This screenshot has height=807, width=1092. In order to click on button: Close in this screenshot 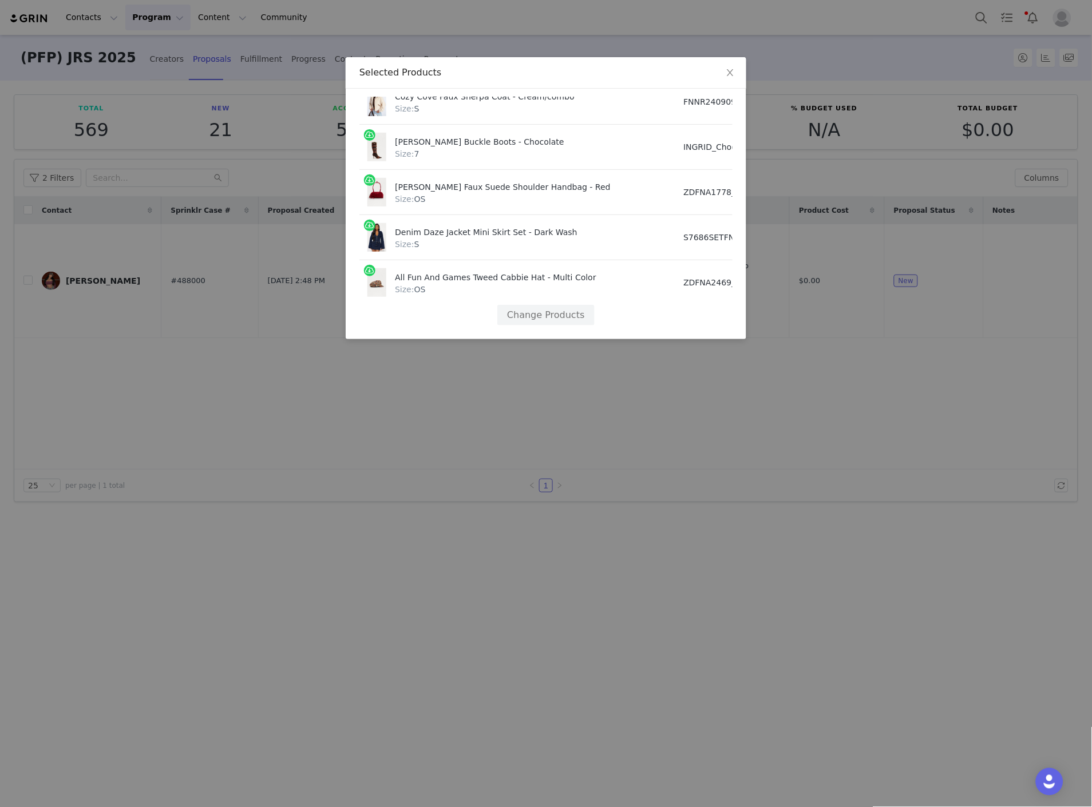, I will do `click(730, 73)`.